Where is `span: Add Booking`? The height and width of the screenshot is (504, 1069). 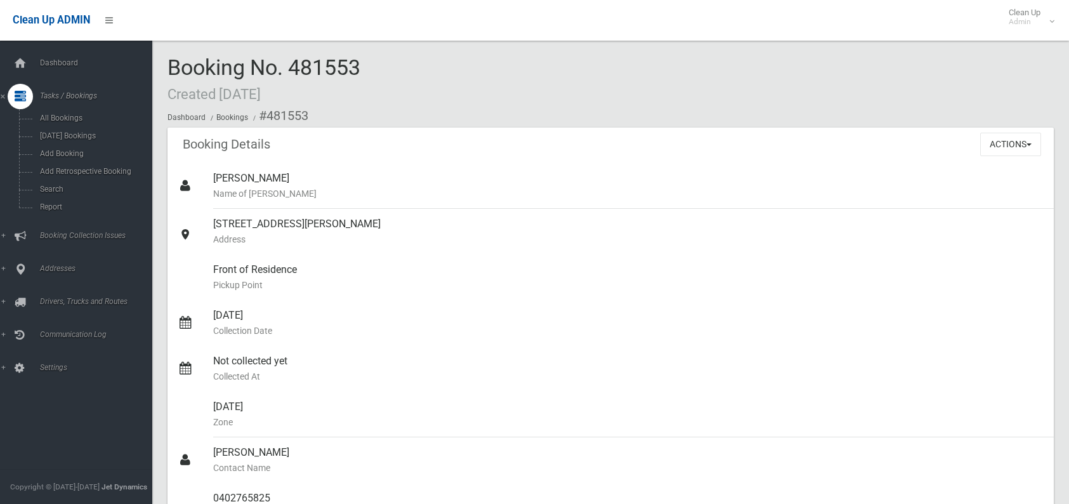 span: Add Booking is located at coordinates (93, 154).